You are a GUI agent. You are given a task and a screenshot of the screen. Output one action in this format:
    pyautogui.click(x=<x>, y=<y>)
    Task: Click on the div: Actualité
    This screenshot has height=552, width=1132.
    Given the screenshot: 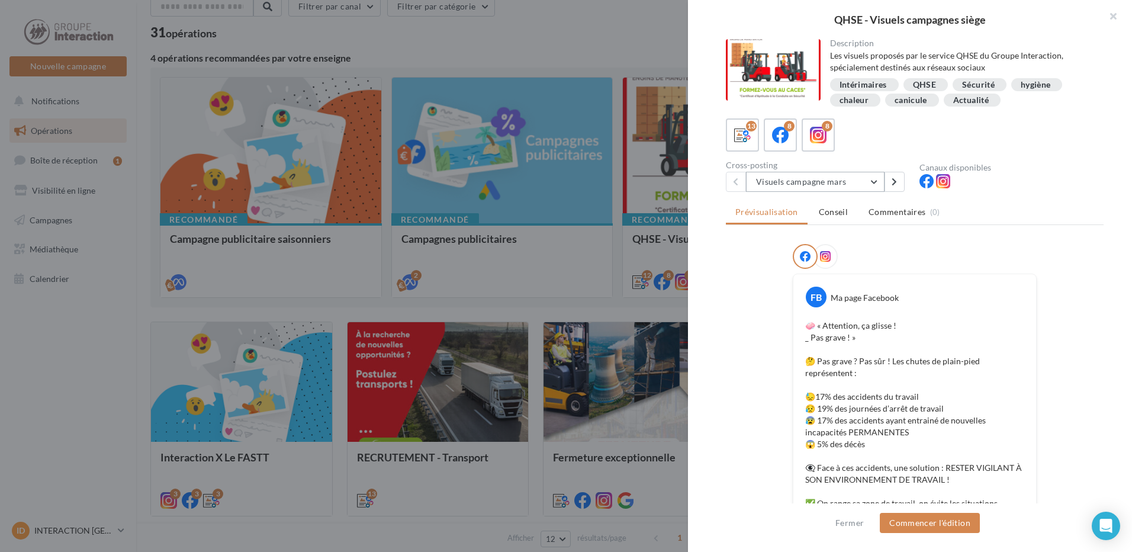 What is the action you would take?
    pyautogui.click(x=971, y=100)
    